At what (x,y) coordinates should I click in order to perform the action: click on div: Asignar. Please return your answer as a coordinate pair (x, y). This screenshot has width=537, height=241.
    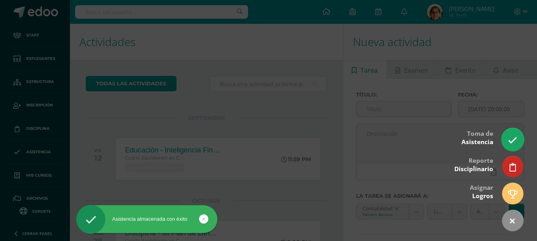
    Looking at the image, I should click on (481, 191).